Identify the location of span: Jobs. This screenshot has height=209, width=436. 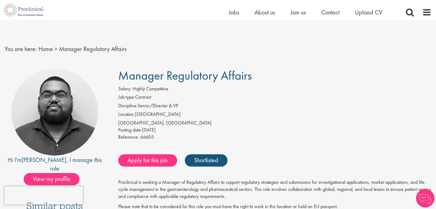
(234, 12).